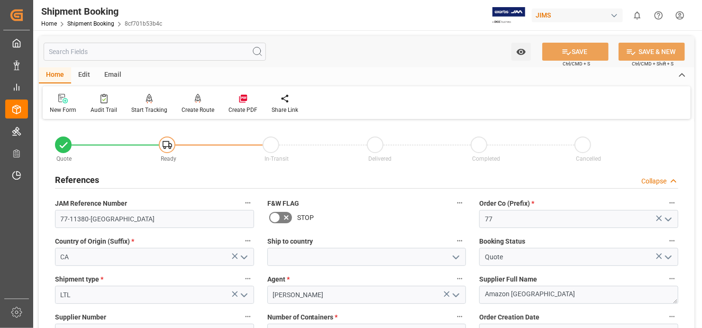  I want to click on span: F&W FLAG, so click(283, 203).